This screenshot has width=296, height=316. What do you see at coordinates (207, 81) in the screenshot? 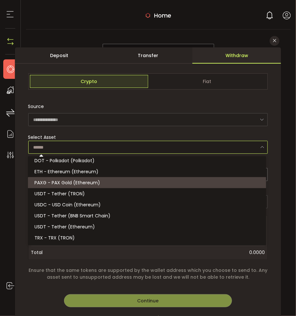
I see `span: Fiat` at bounding box center [207, 81].